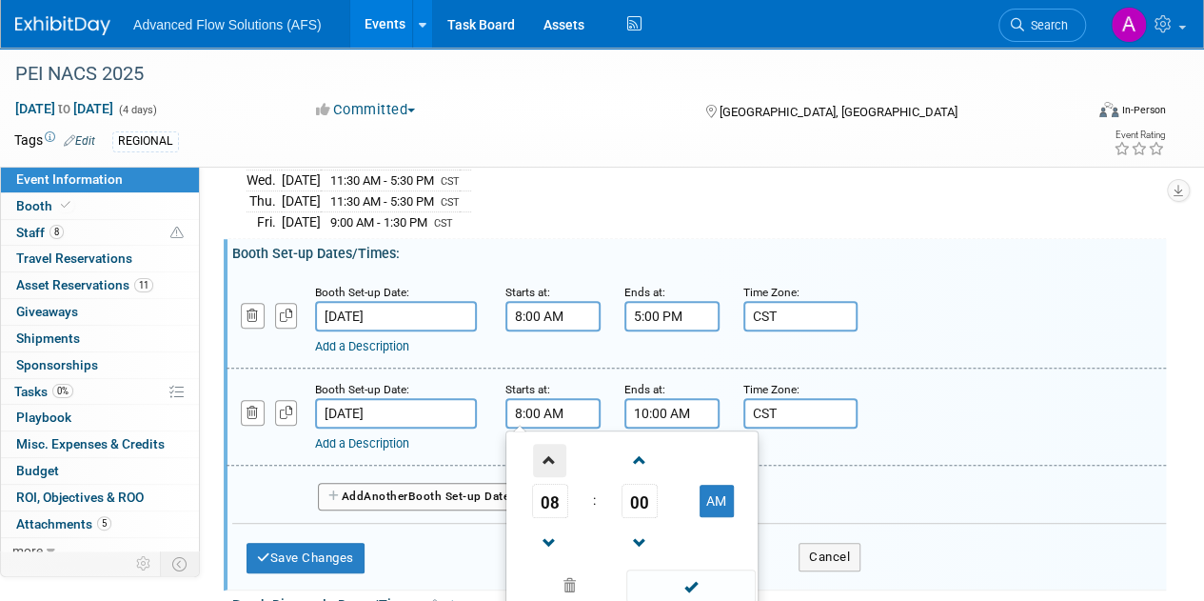  What do you see at coordinates (264, 221) in the screenshot?
I see `td: Fri.` at bounding box center [264, 221].